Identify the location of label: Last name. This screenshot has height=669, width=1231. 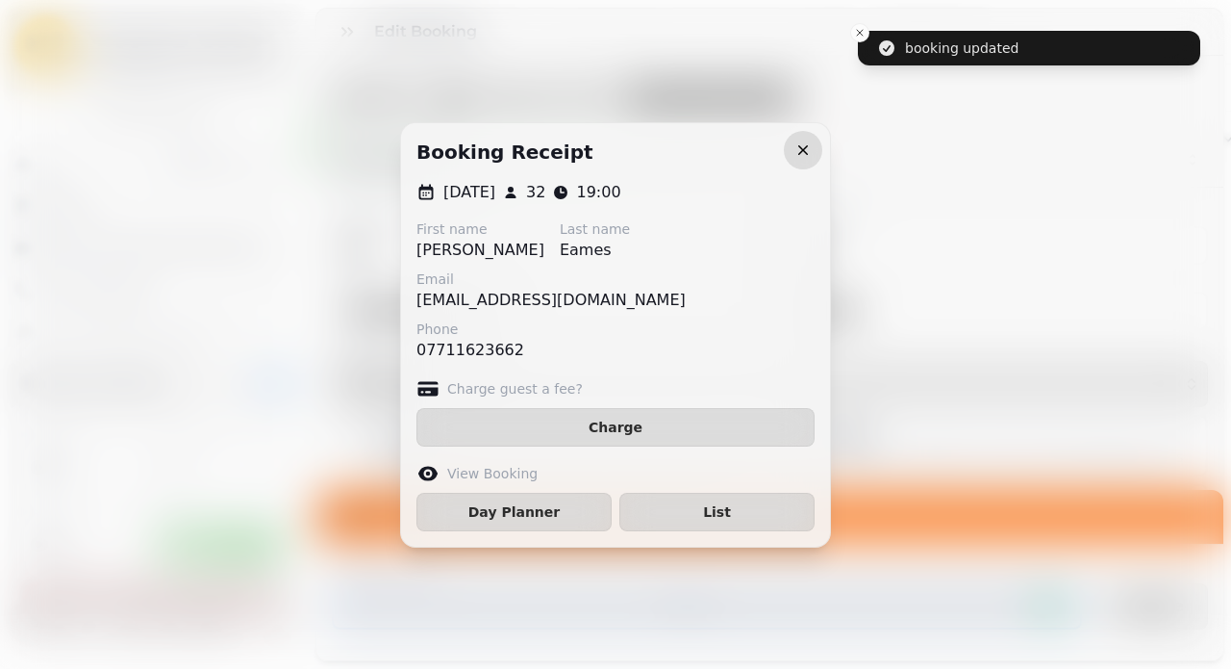
(595, 229).